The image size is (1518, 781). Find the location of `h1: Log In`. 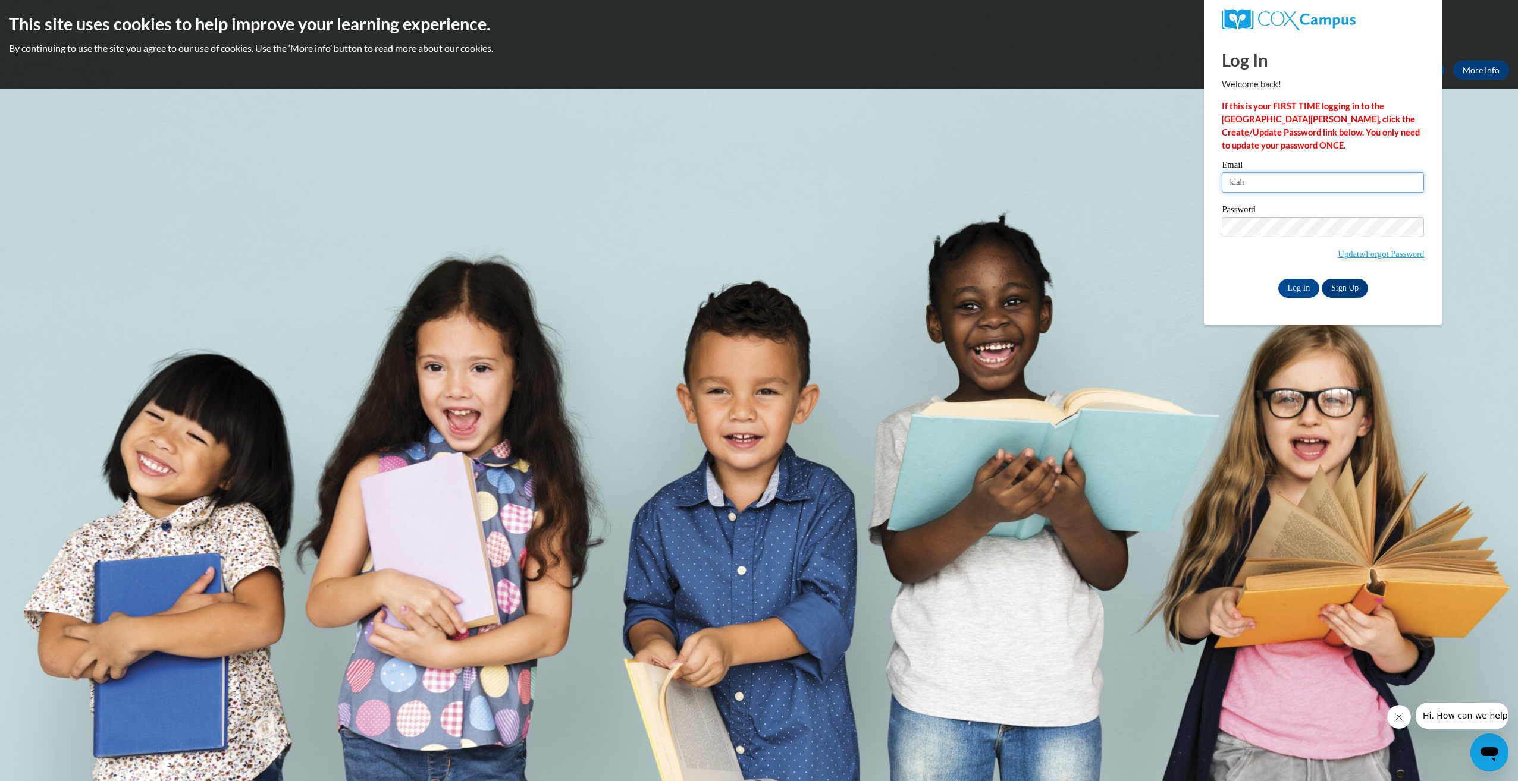

h1: Log In is located at coordinates (1323, 59).